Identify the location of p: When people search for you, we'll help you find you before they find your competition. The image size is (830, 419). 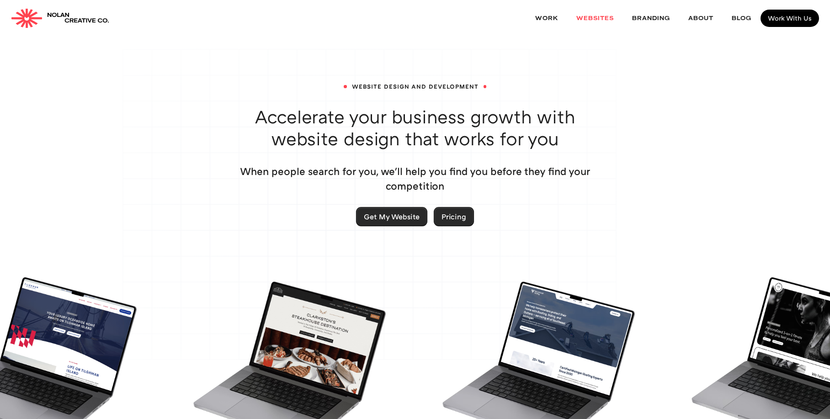
(415, 178).